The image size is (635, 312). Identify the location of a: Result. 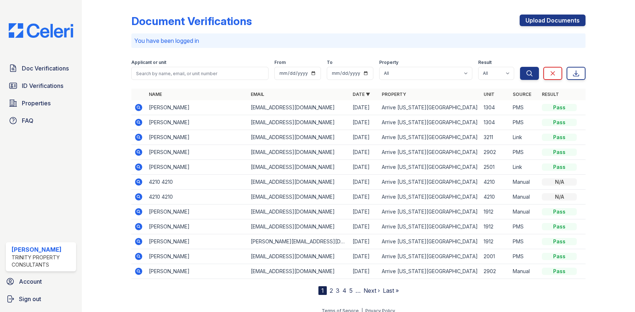
(550, 94).